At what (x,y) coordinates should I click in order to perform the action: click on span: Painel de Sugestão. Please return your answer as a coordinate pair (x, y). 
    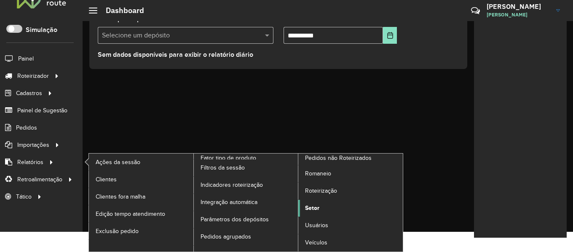
    Looking at the image, I should click on (42, 110).